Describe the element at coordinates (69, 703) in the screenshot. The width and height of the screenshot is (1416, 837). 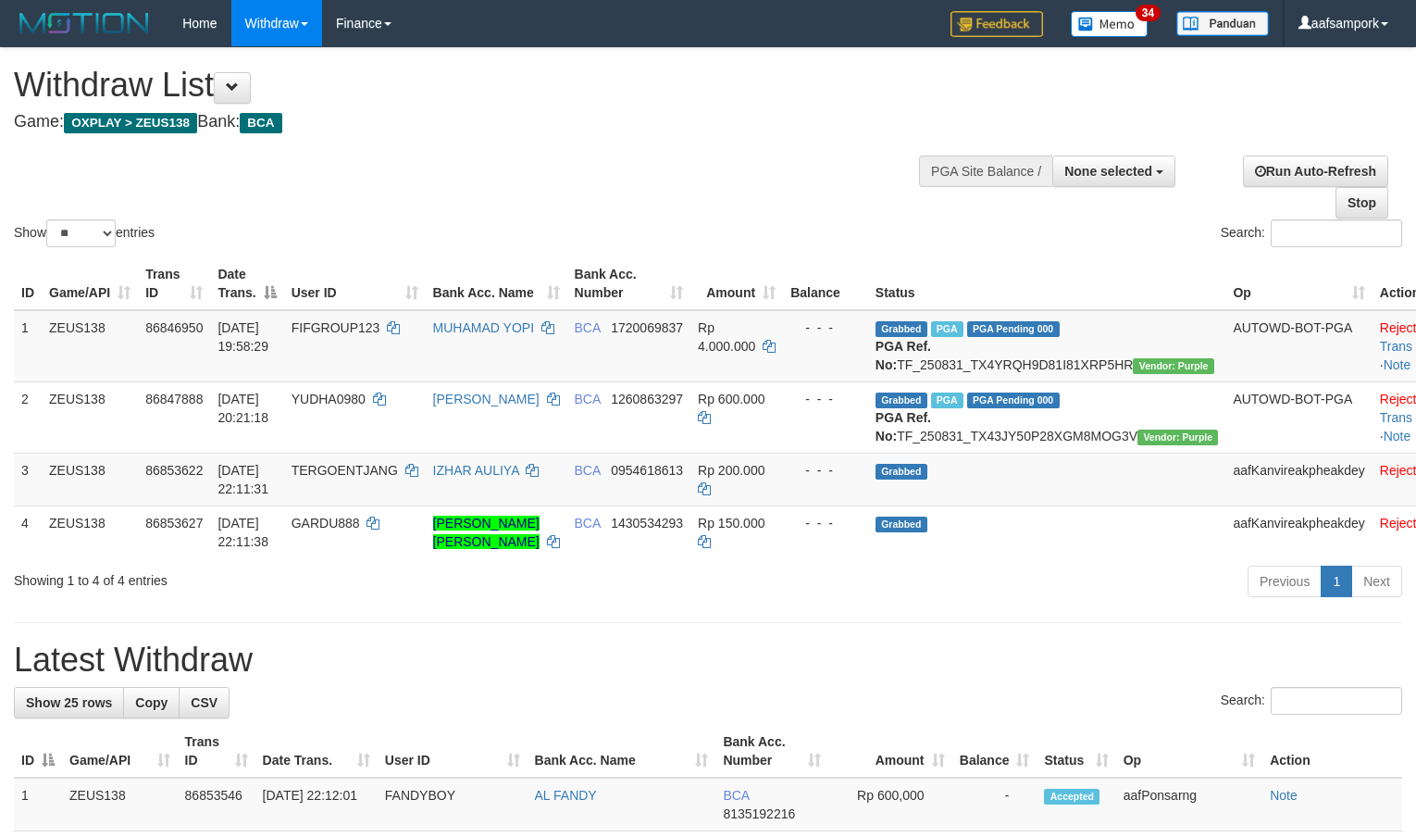
I see `span: Show 25 rows` at that location.